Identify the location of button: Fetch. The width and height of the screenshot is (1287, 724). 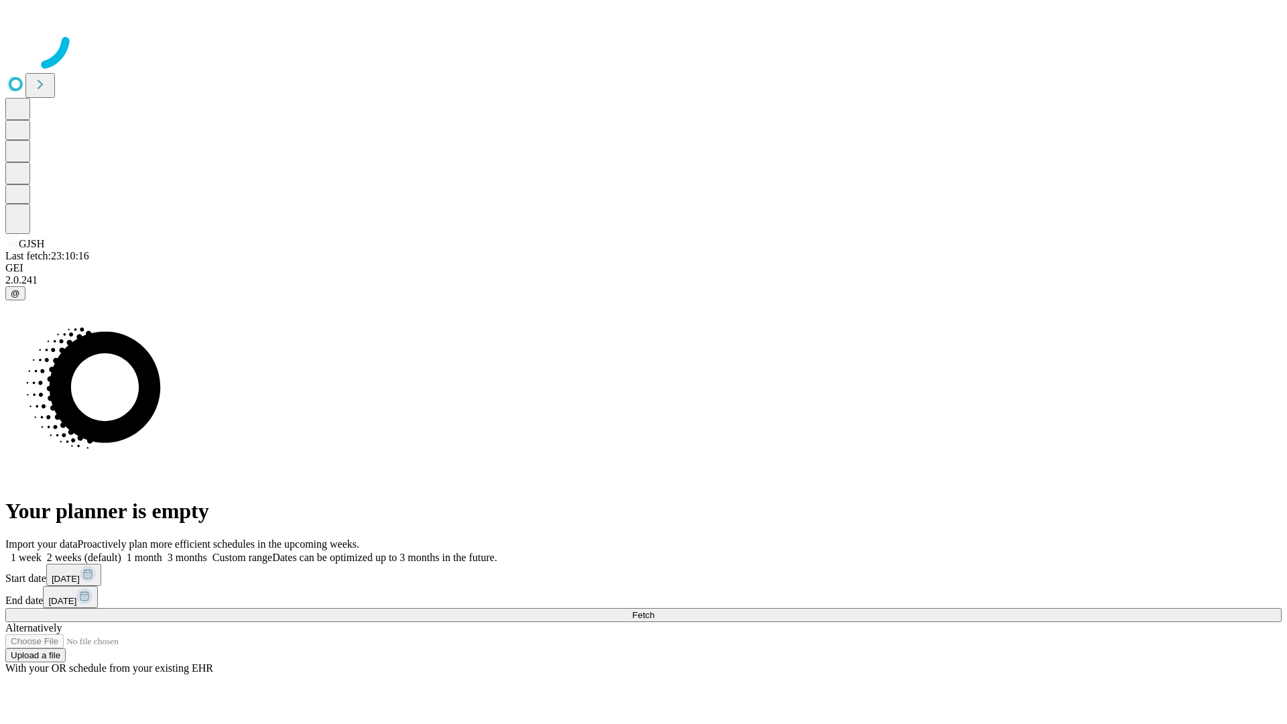
(643, 615).